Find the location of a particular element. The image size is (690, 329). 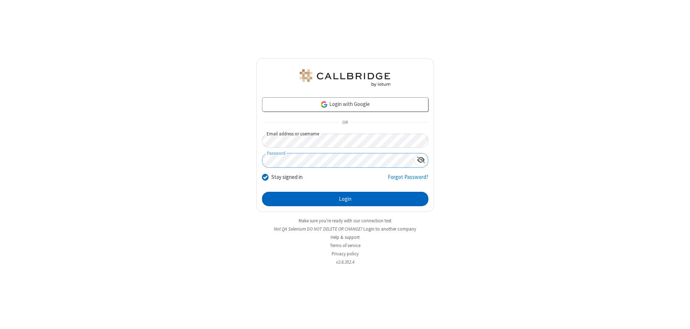

button: Login is located at coordinates (345, 199).